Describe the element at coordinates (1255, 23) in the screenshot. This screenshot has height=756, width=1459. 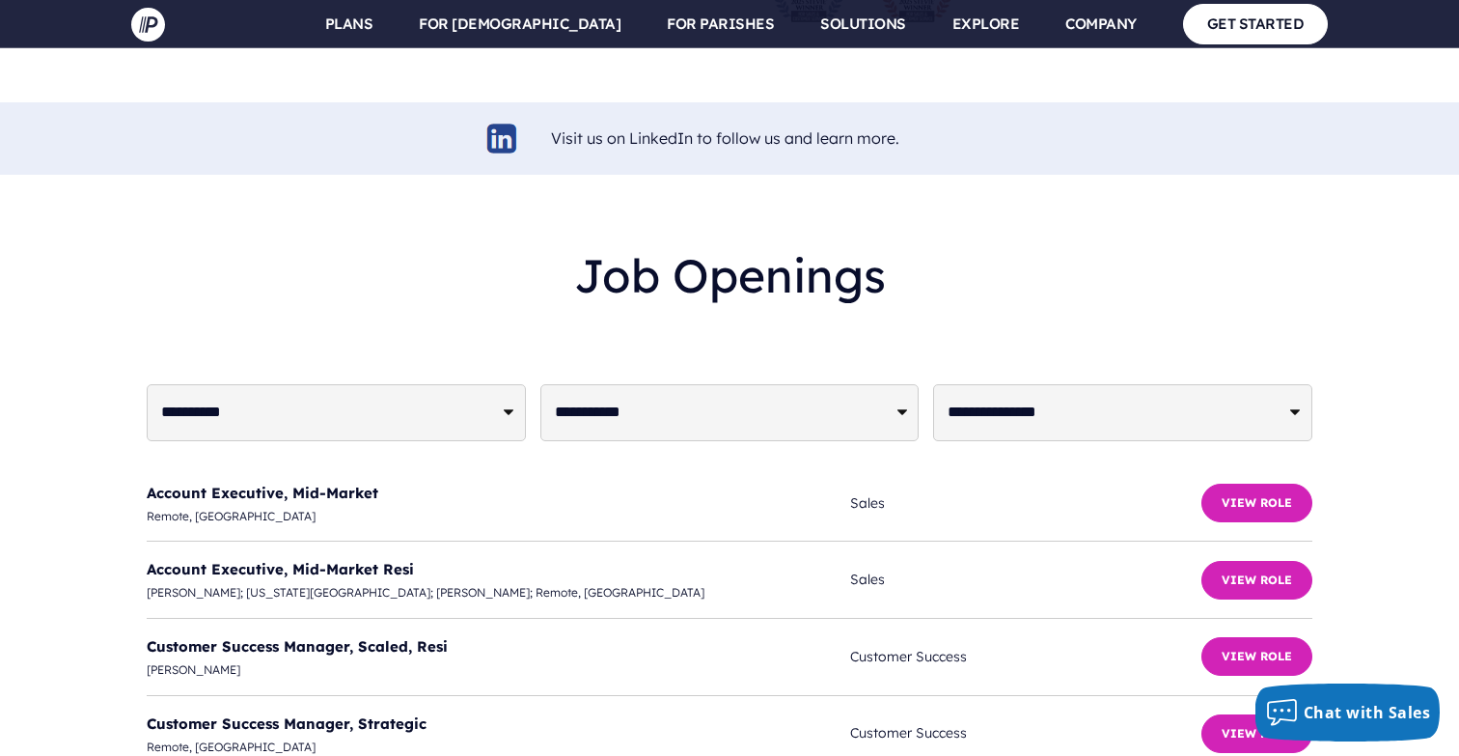
I see `a: GET STARTED` at that location.